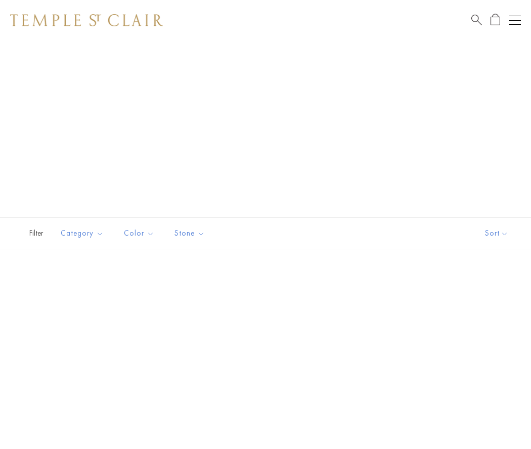 This screenshot has width=531, height=449. I want to click on a: Search, so click(477, 20).